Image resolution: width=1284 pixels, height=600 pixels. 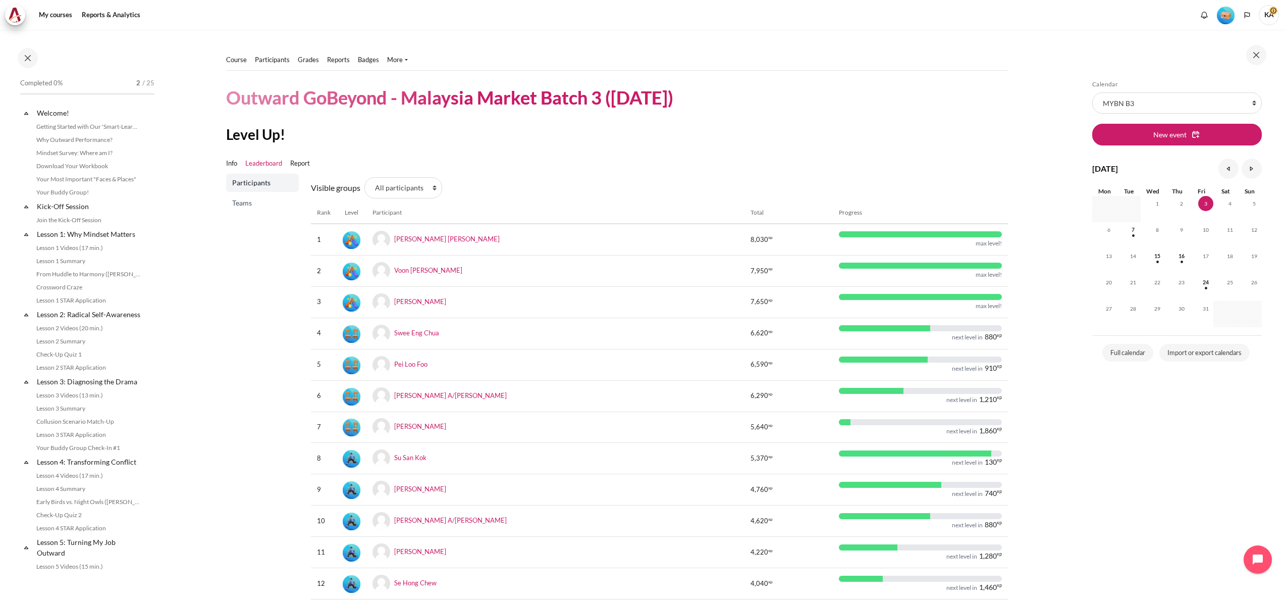 I want to click on span: 21, so click(x=1133, y=282).